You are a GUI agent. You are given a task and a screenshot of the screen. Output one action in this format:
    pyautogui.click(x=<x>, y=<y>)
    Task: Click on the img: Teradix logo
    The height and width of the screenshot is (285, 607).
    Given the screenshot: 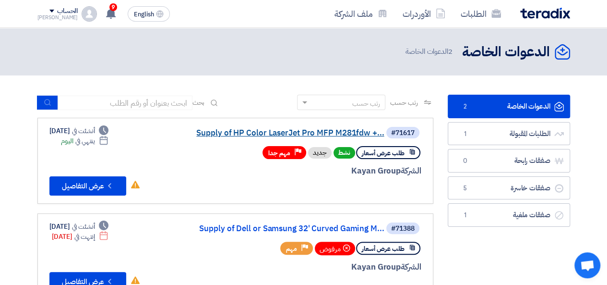 What is the action you would take?
    pyautogui.click(x=545, y=13)
    